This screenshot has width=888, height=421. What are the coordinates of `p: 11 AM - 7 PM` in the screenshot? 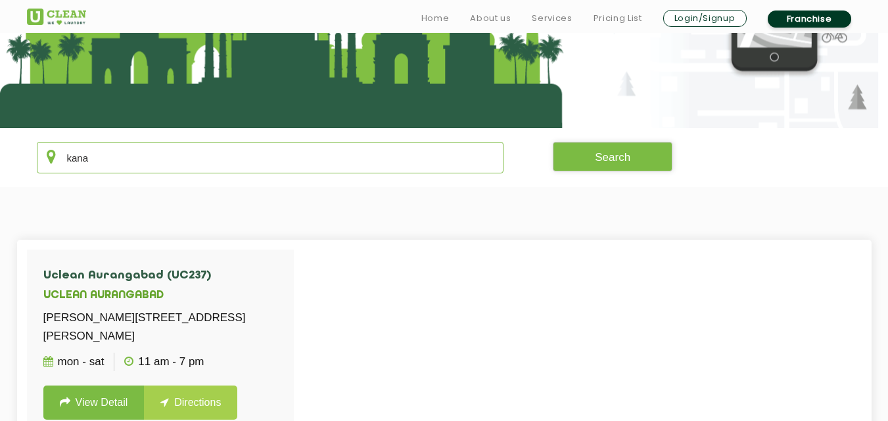 It's located at (164, 362).